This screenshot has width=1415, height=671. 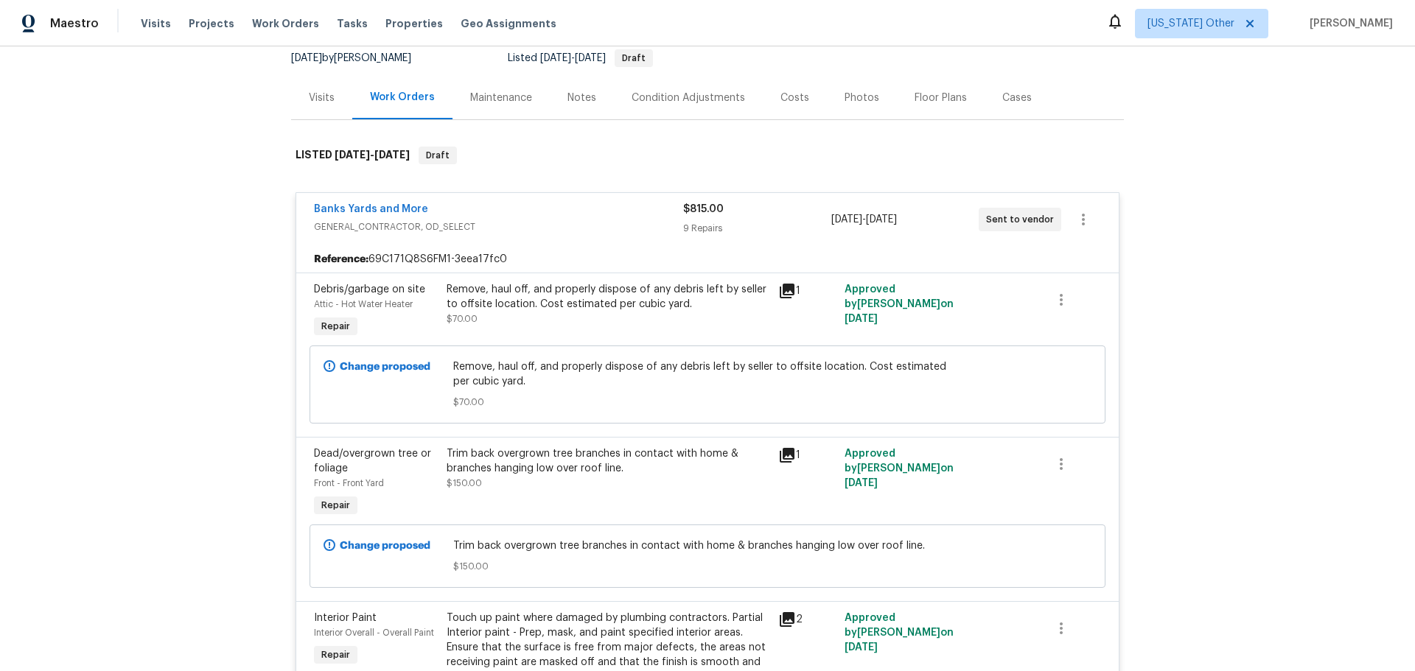 What do you see at coordinates (580, 58) in the screenshot?
I see `span: Listed` at bounding box center [580, 58].